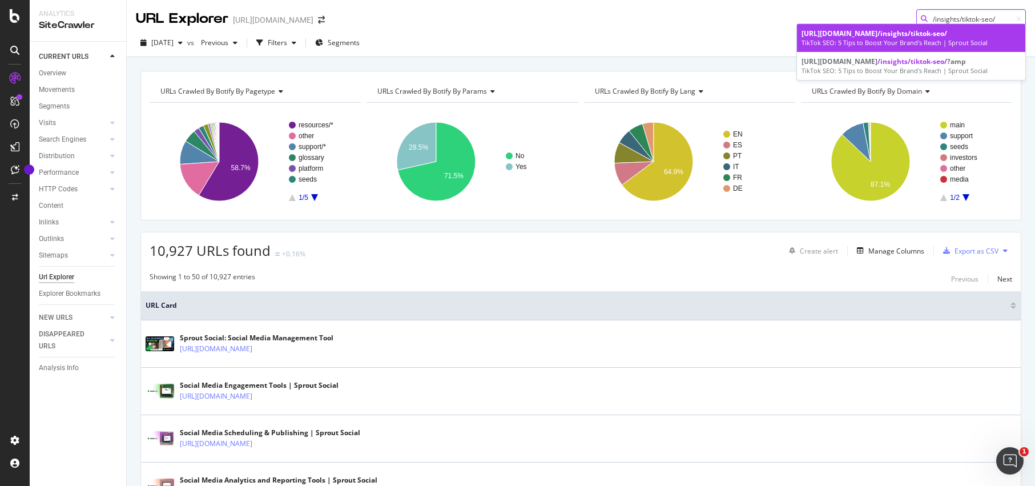  Describe the element at coordinates (311, 158) in the screenshot. I see `text: glossary` at that location.